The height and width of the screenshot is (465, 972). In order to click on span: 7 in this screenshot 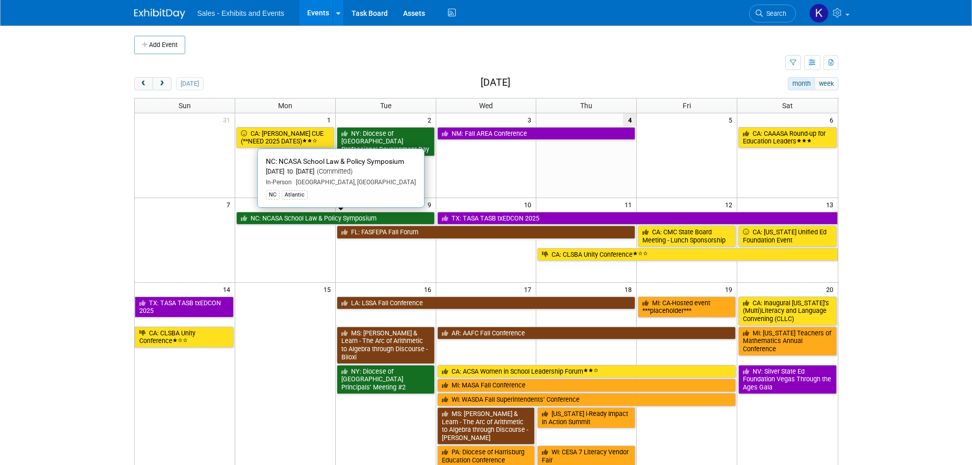, I will do `click(230, 204)`.